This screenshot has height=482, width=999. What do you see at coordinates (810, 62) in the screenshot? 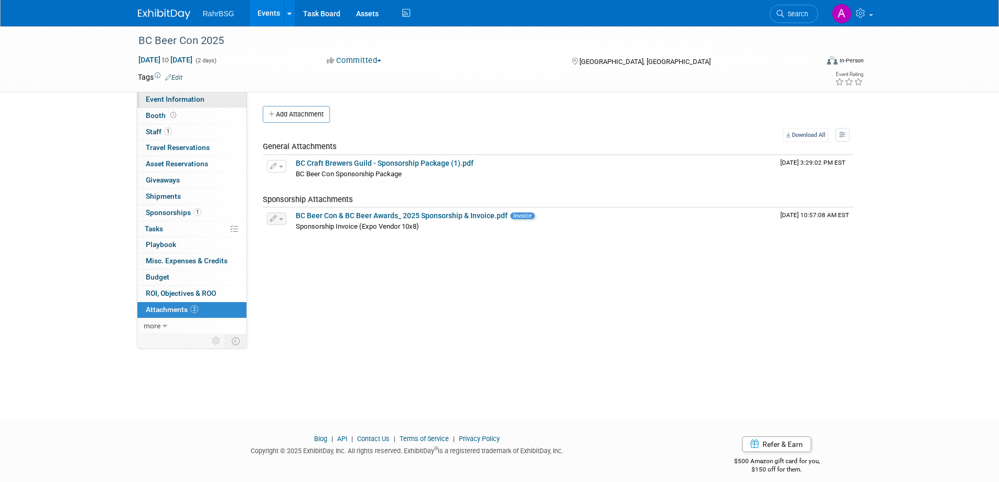
I see `div: Event Format` at bounding box center [810, 62].